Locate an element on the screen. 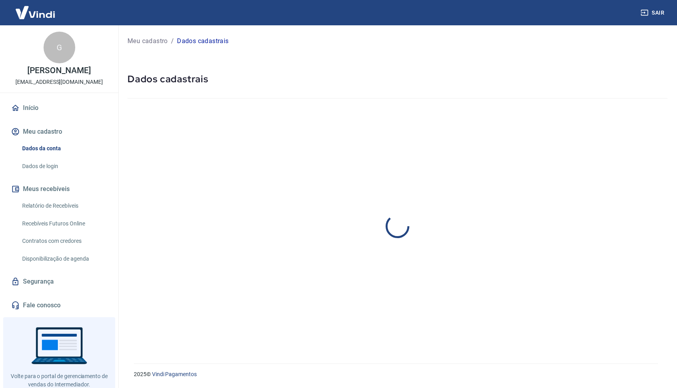 The width and height of the screenshot is (677, 388). a: Segurança is located at coordinates (59, 282).